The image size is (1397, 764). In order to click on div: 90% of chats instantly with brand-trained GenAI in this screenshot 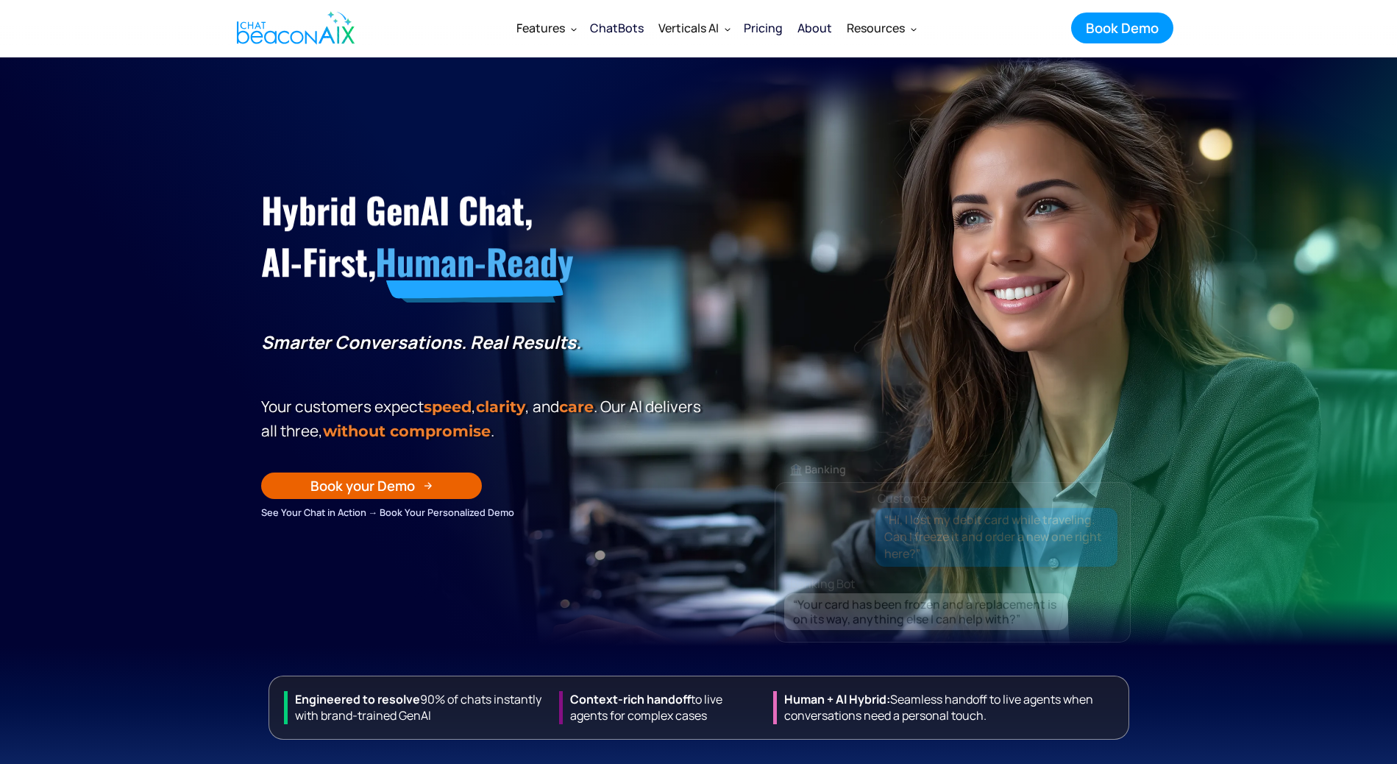, I will do `click(416, 707)`.